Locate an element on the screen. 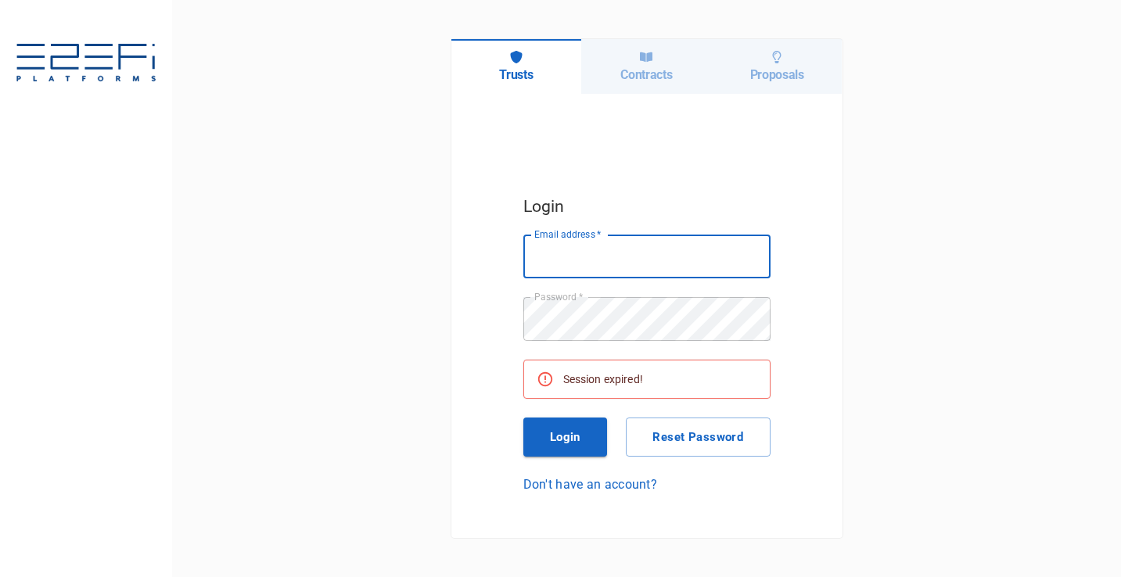 The height and width of the screenshot is (577, 1121). img: E2EFiPLATFORMS-7f06cbf9.svg is located at coordinates (86, 64).